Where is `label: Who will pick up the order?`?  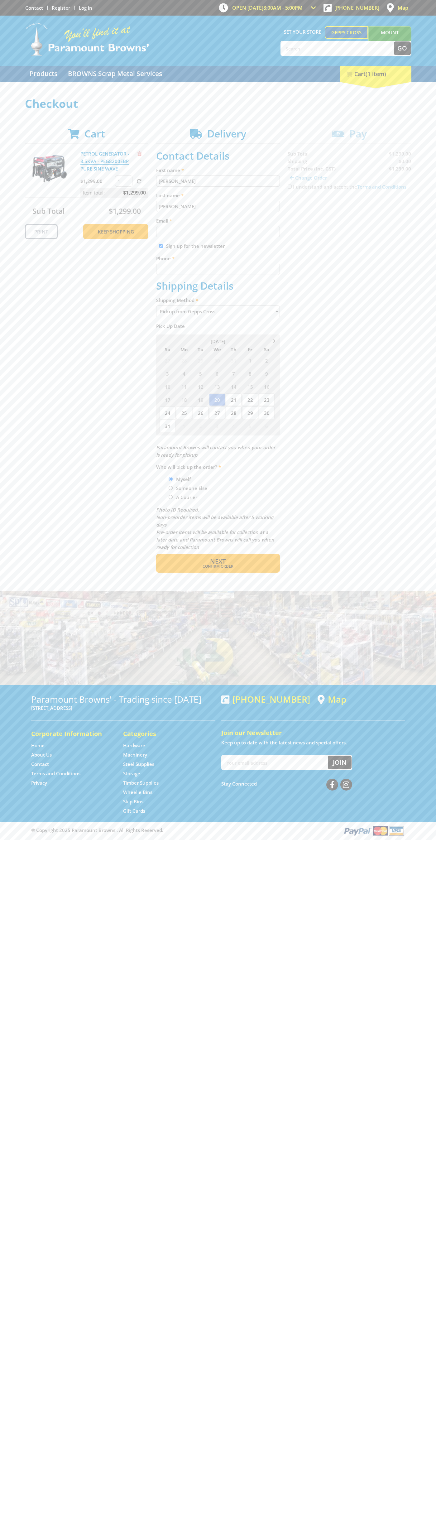 label: Who will pick up the order? is located at coordinates (218, 467).